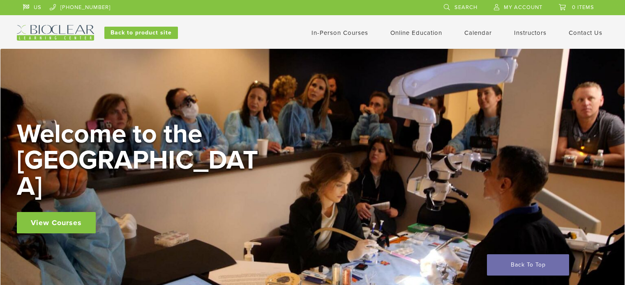 The height and width of the screenshot is (285, 625). What do you see at coordinates (340, 33) in the screenshot?
I see `a: In-Person Courses` at bounding box center [340, 33].